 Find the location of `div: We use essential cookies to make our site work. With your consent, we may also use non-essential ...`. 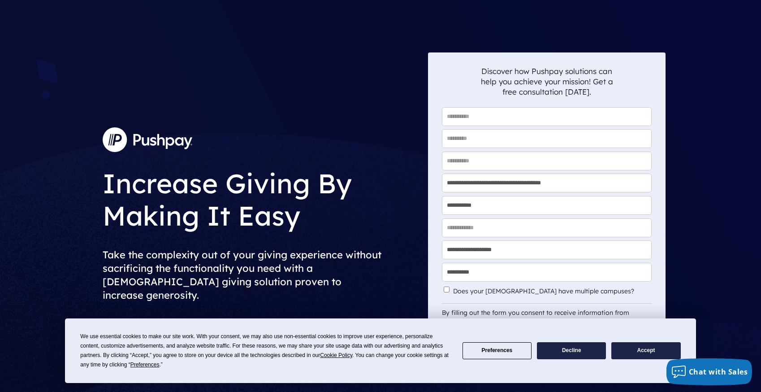

div: We use essential cookies to make our site work. With your consent, we may also use non-essential ... is located at coordinates (266, 350).